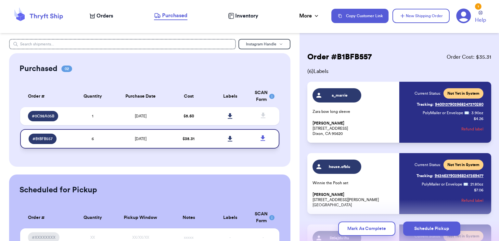  What do you see at coordinates (189, 218) in the screenshot?
I see `th: Notes` at bounding box center [189, 218].